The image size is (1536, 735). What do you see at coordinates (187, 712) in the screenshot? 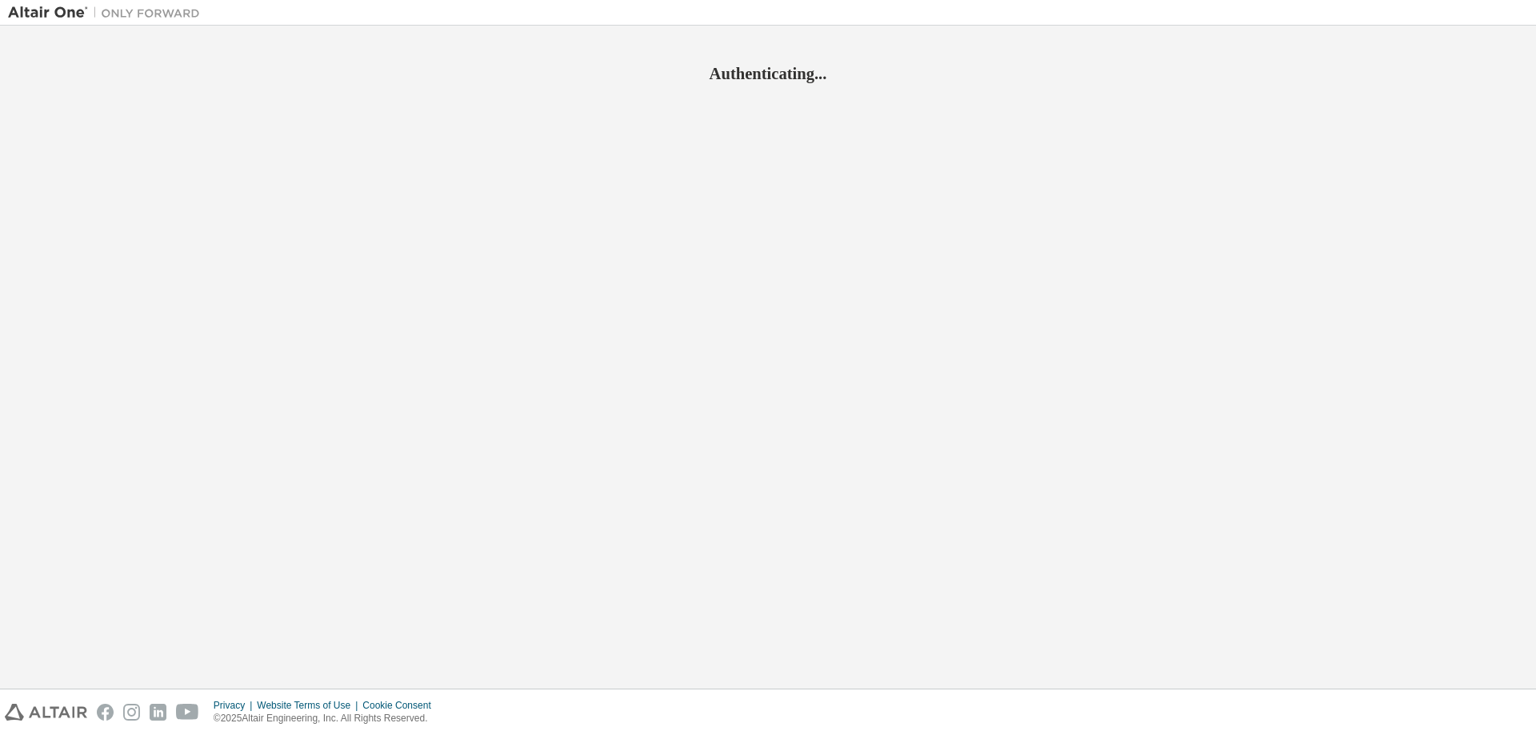
I see `img: youtube.svg` at bounding box center [187, 712].